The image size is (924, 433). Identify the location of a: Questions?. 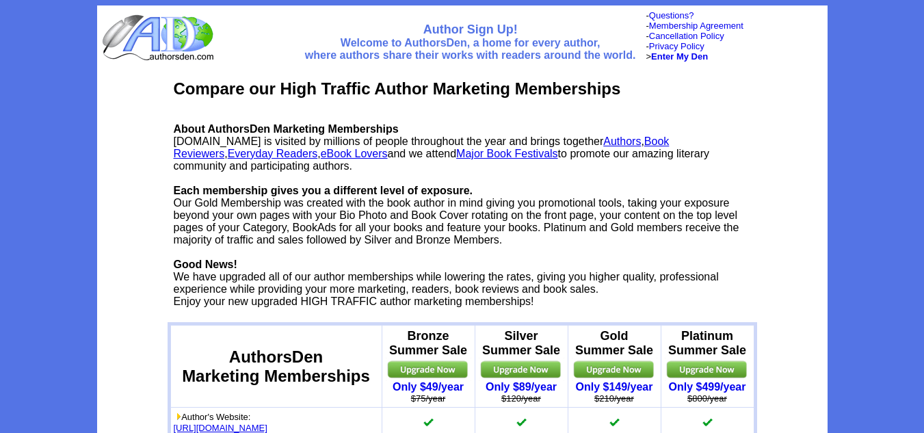
(672, 15).